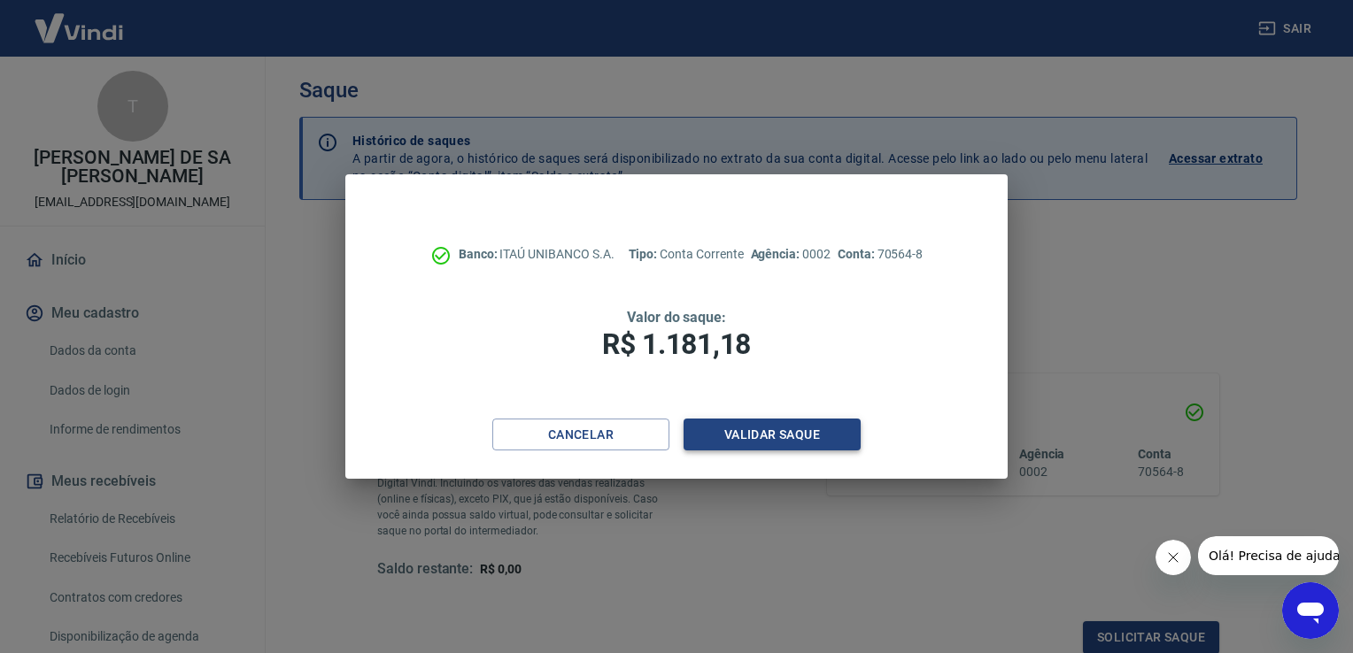 This screenshot has height=653, width=1353. Describe the element at coordinates (676, 317) in the screenshot. I see `span: Valor do saque:` at that location.